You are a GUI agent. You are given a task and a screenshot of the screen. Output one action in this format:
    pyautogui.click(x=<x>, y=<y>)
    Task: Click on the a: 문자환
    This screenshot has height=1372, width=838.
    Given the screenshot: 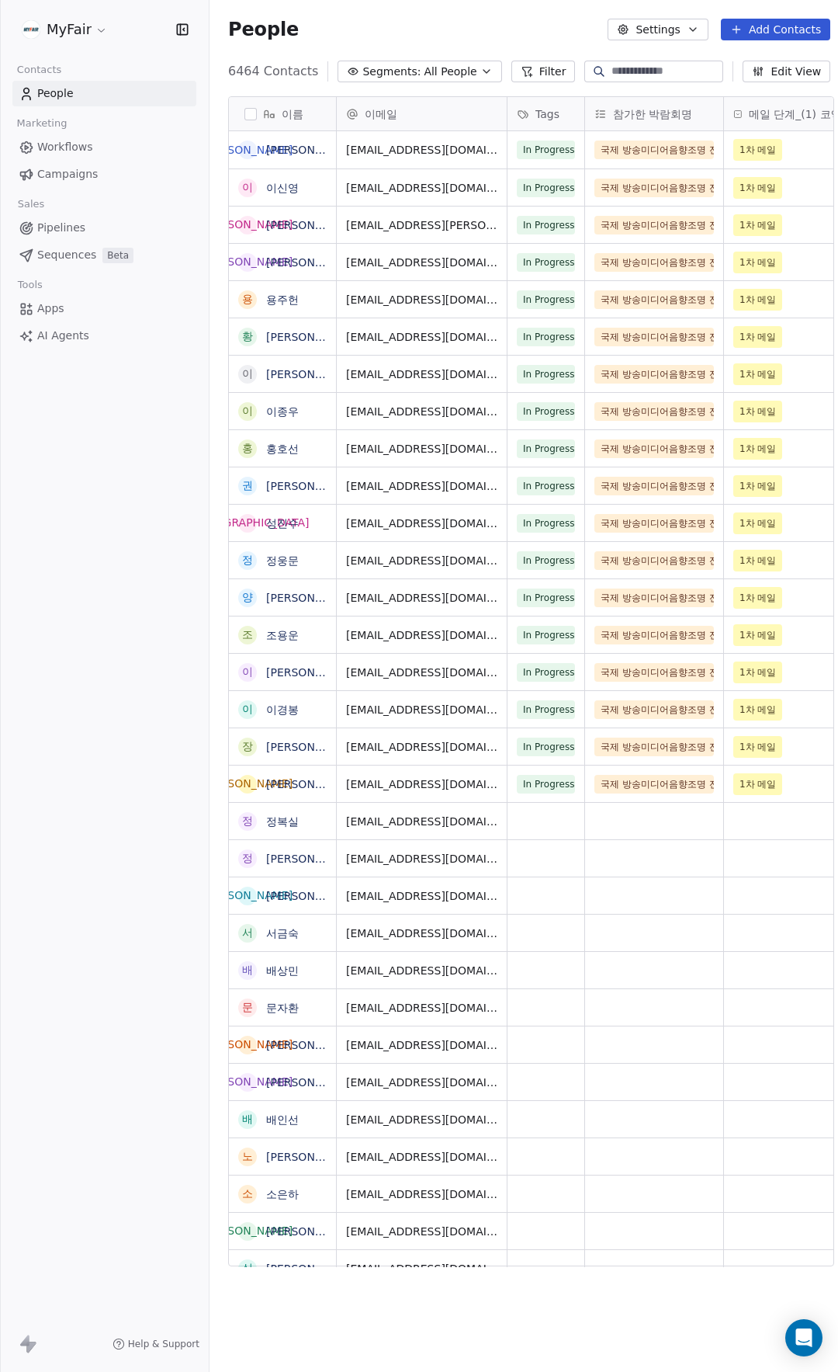 What is the action you would take?
    pyautogui.click(x=283, y=1007)
    